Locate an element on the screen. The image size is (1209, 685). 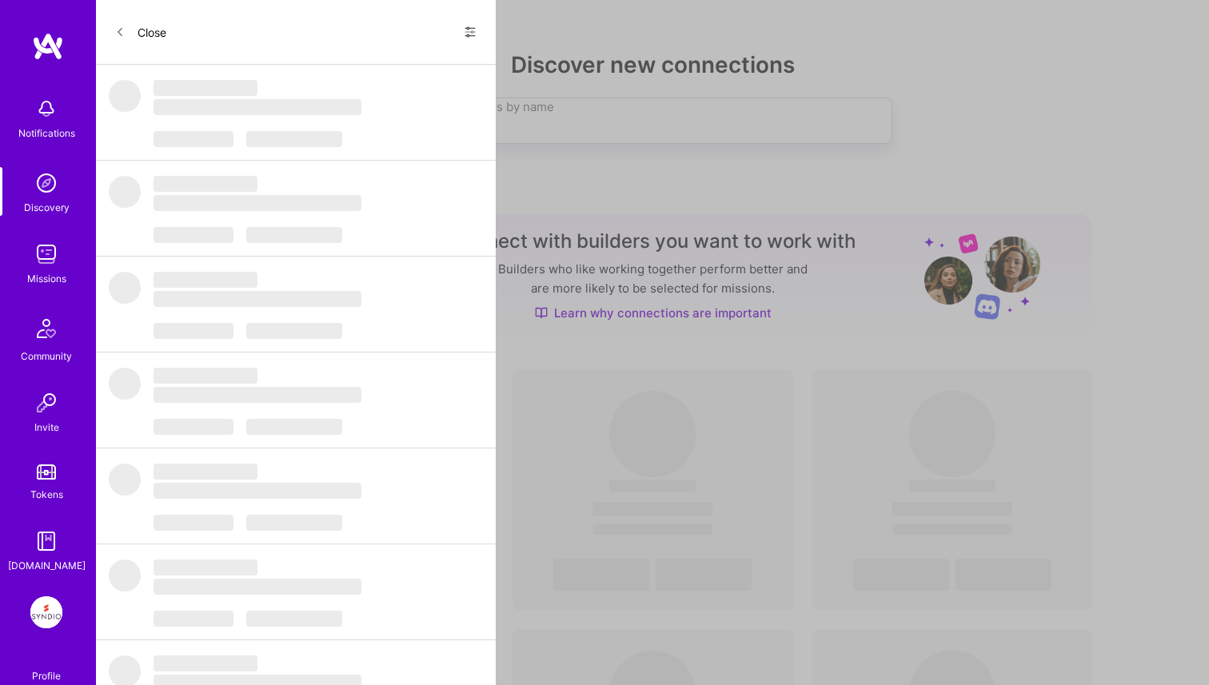
img: Community is located at coordinates (46, 329).